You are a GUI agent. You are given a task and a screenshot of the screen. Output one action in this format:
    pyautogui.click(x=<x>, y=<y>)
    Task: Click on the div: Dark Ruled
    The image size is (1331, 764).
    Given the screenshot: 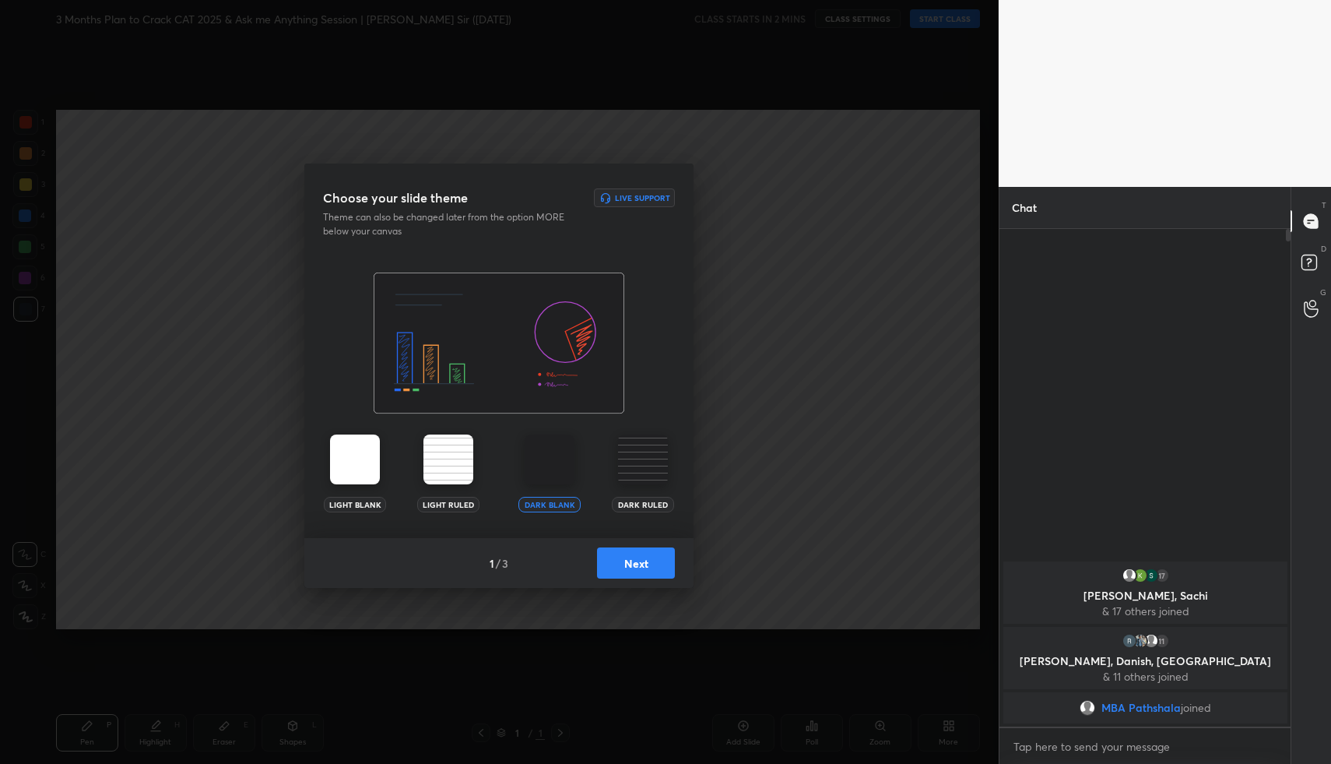 What is the action you would take?
    pyautogui.click(x=643, y=505)
    